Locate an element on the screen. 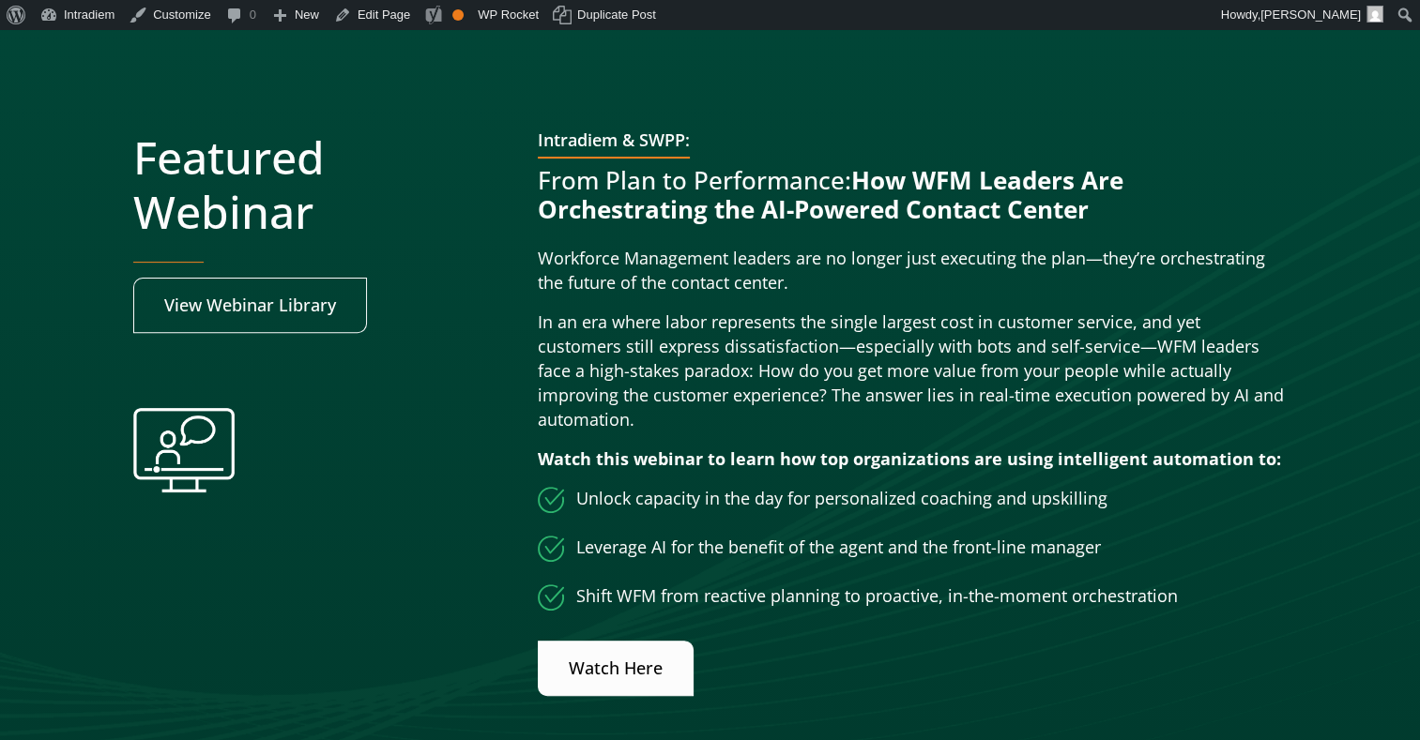 The width and height of the screenshot is (1420, 740). strong: Watch this webinar to learn how top organizations are using intelligent automation to: is located at coordinates (909, 459).